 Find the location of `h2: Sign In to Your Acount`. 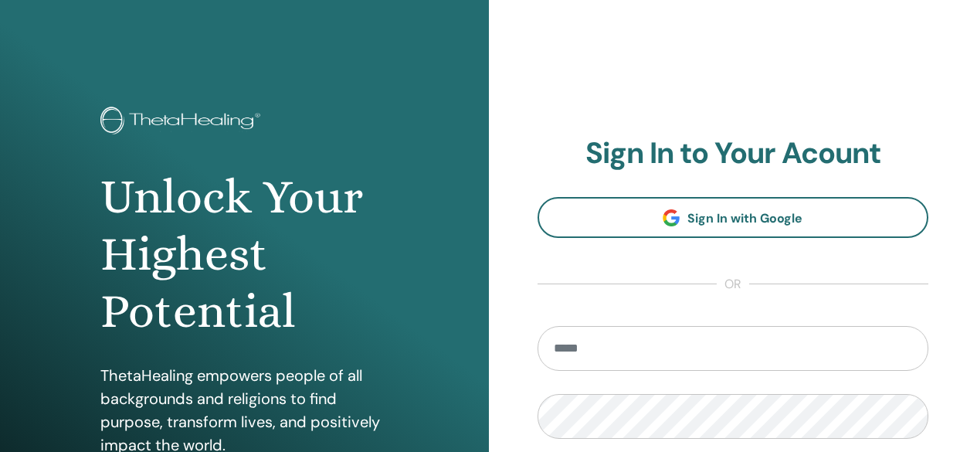

h2: Sign In to Your Acount is located at coordinates (733, 154).